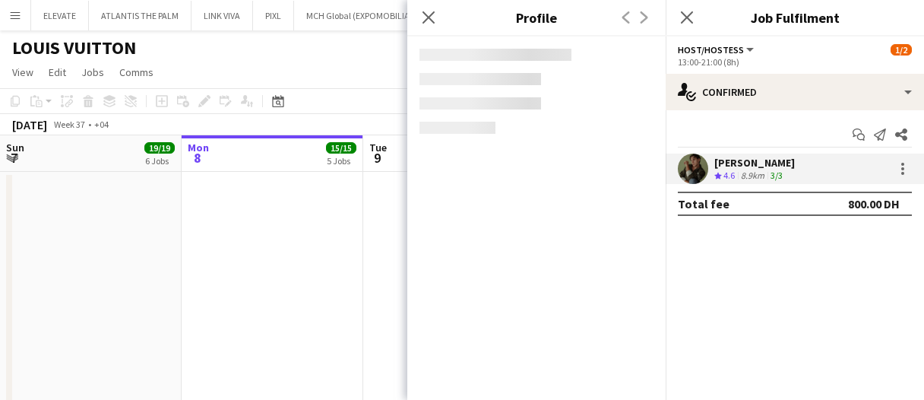 The height and width of the screenshot is (400, 924). Describe the element at coordinates (93, 72) in the screenshot. I see `a: Jobs` at that location.